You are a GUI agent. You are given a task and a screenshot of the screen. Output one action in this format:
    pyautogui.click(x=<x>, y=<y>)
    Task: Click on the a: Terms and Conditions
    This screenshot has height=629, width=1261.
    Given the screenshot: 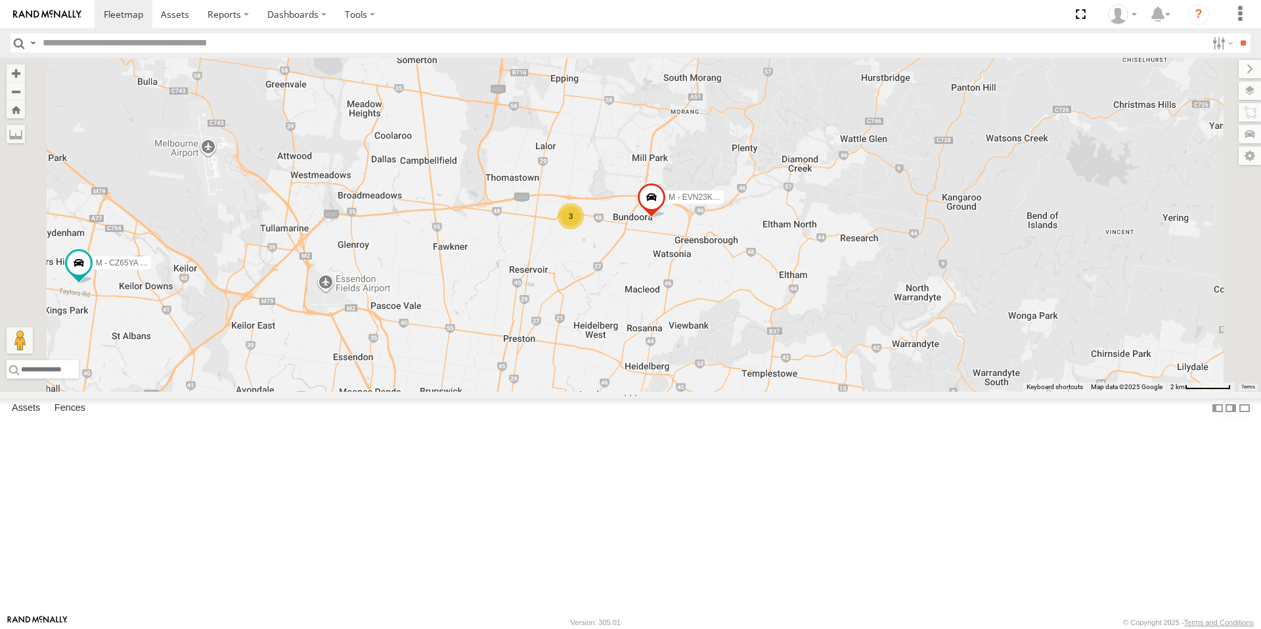 What is the action you would take?
    pyautogui.click(x=1219, y=622)
    